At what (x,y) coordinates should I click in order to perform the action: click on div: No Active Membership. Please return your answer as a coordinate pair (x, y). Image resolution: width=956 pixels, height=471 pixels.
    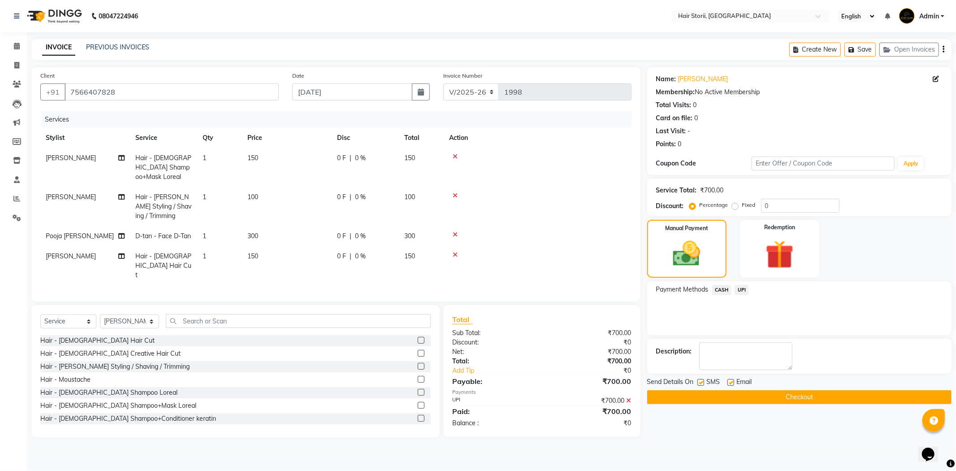
    Looking at the image, I should click on (799, 92).